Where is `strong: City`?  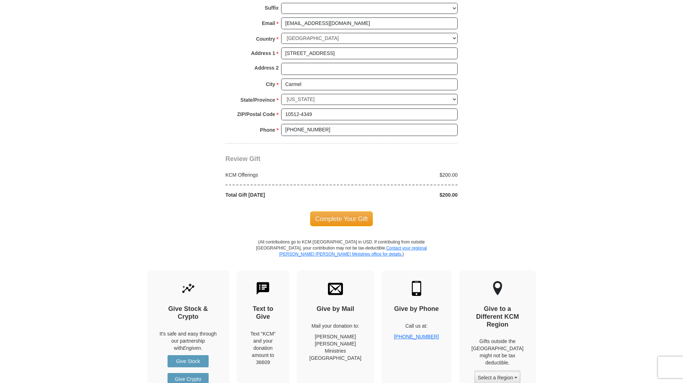 strong: City is located at coordinates (270, 84).